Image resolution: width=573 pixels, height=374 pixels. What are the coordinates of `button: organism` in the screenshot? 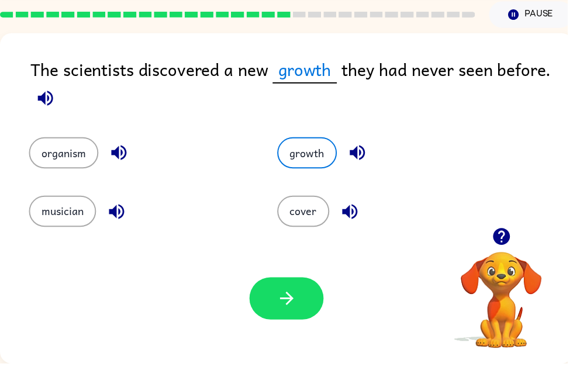 It's located at (64, 161).